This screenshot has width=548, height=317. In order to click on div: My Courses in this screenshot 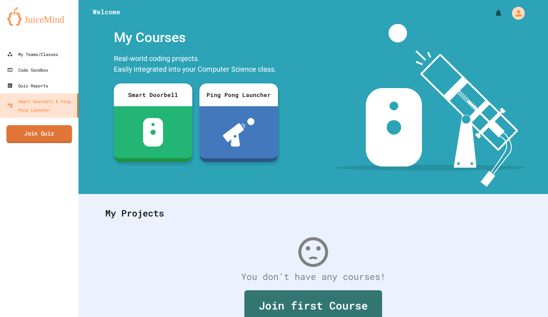, I will do `click(196, 37)`.